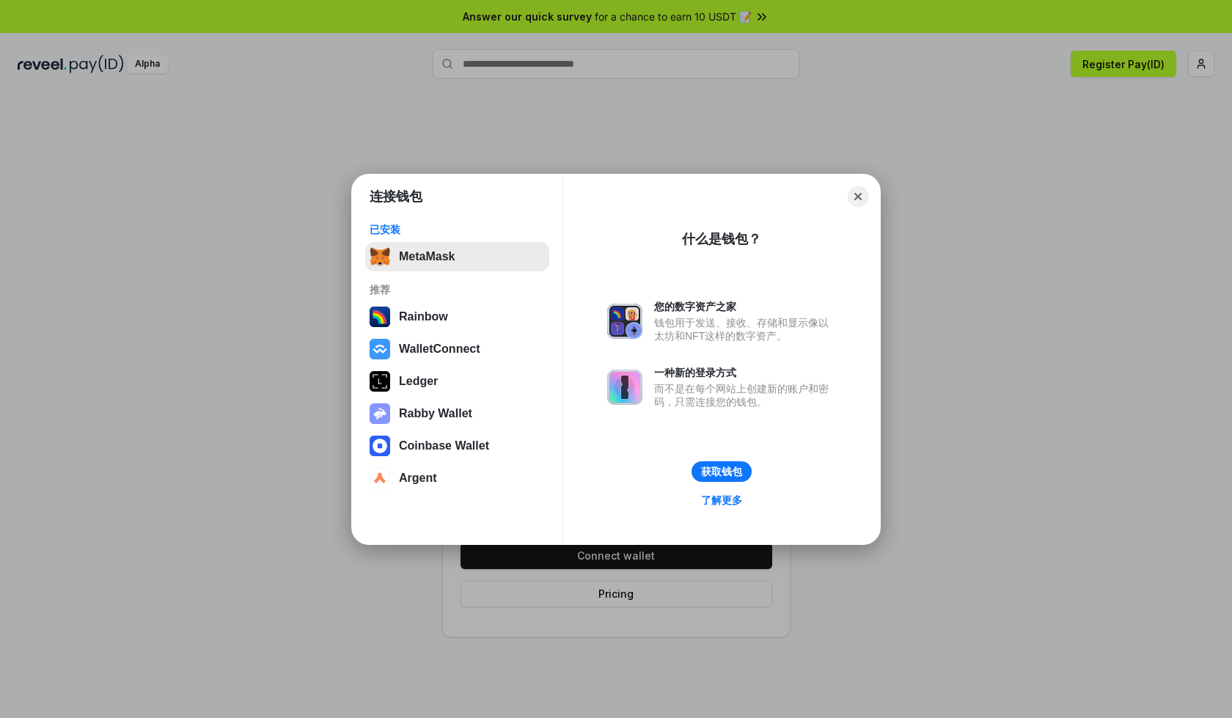 Image resolution: width=1232 pixels, height=718 pixels. I want to click on div: MetaMask, so click(427, 257).